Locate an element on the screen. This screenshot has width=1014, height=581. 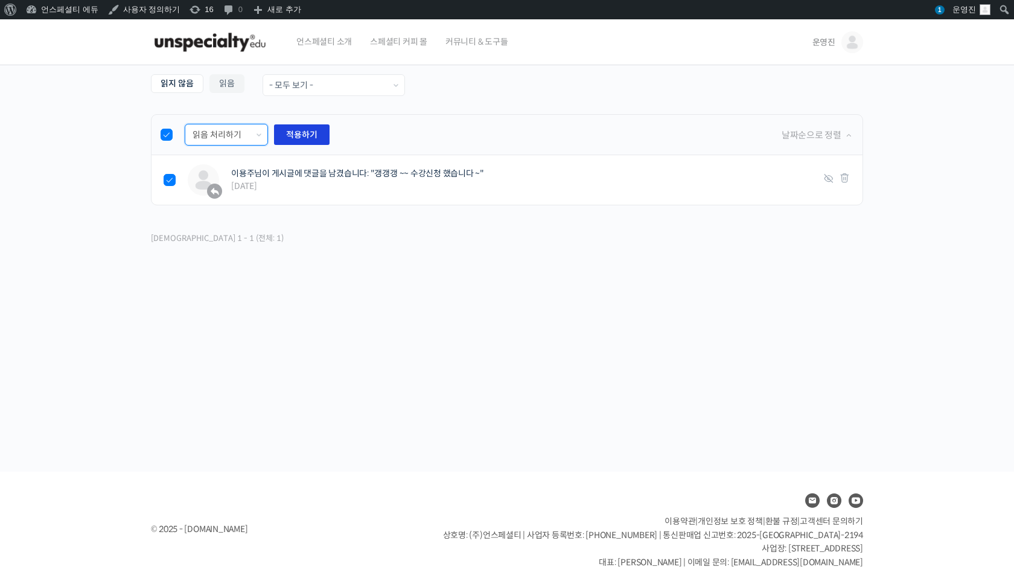
span: 언스페셜티 소개 is located at coordinates (324, 42).